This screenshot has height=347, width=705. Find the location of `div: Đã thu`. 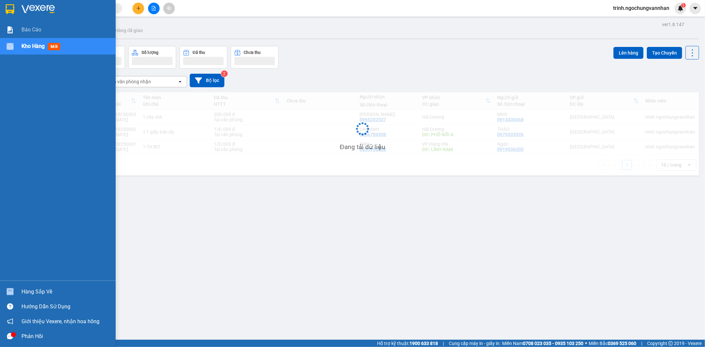

div: Đã thu is located at coordinates (199, 53).